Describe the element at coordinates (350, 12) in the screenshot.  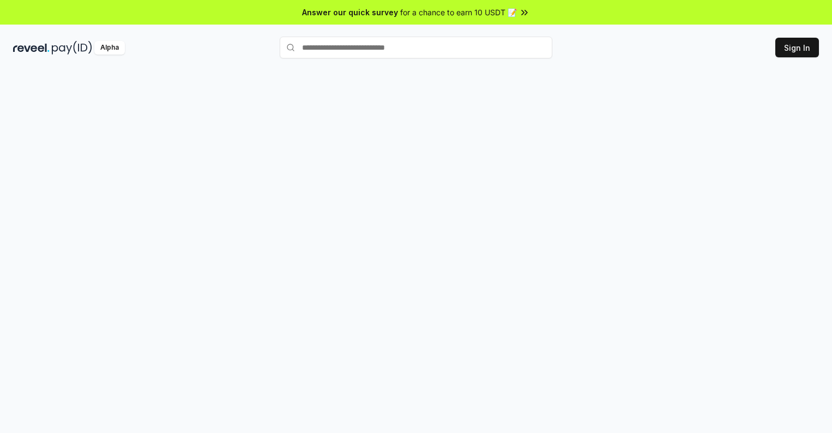
I see `span: Answer our quick survey` at that location.